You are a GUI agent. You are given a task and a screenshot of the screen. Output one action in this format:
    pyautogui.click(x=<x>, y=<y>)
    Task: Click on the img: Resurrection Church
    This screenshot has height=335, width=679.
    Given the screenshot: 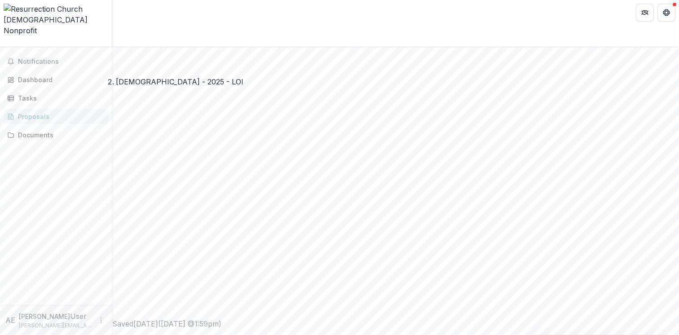 What is the action you would take?
    pyautogui.click(x=56, y=9)
    